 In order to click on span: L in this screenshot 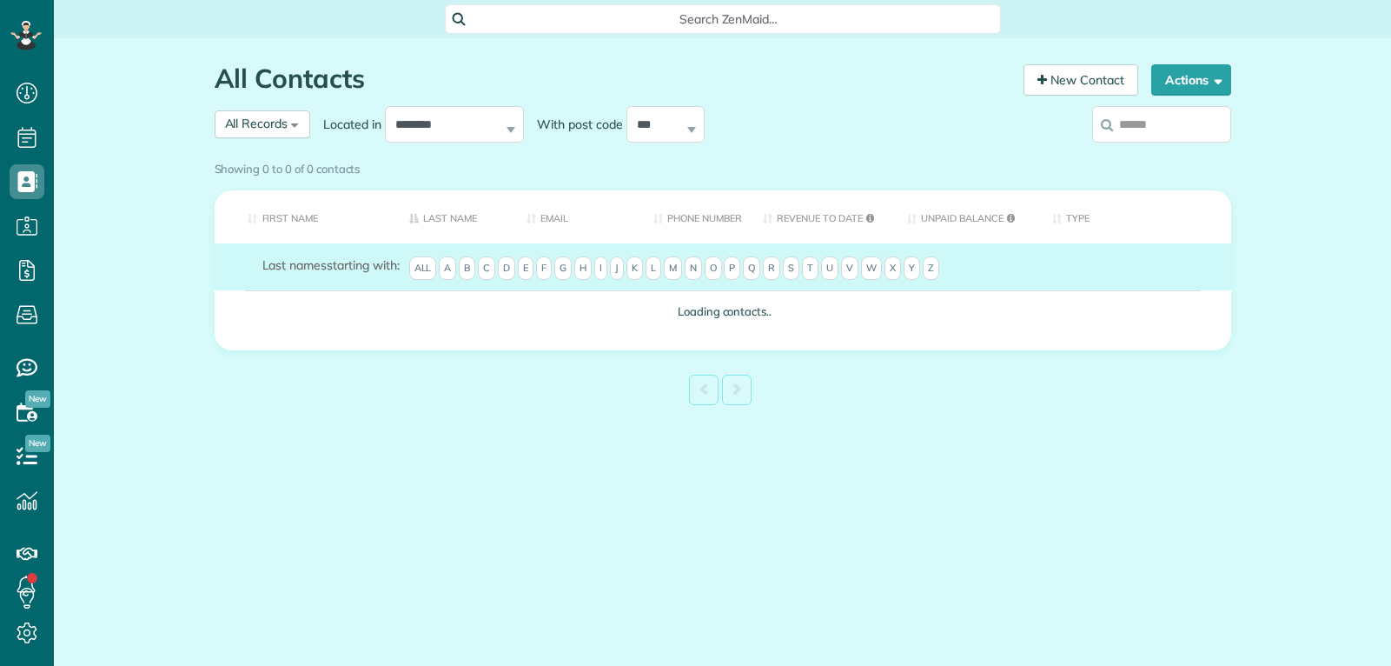, I will do `click(654, 269)`.